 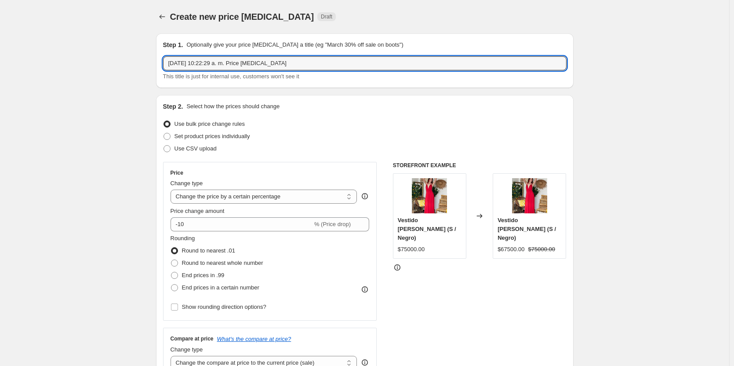 I want to click on span: % (Price drop), so click(x=332, y=224).